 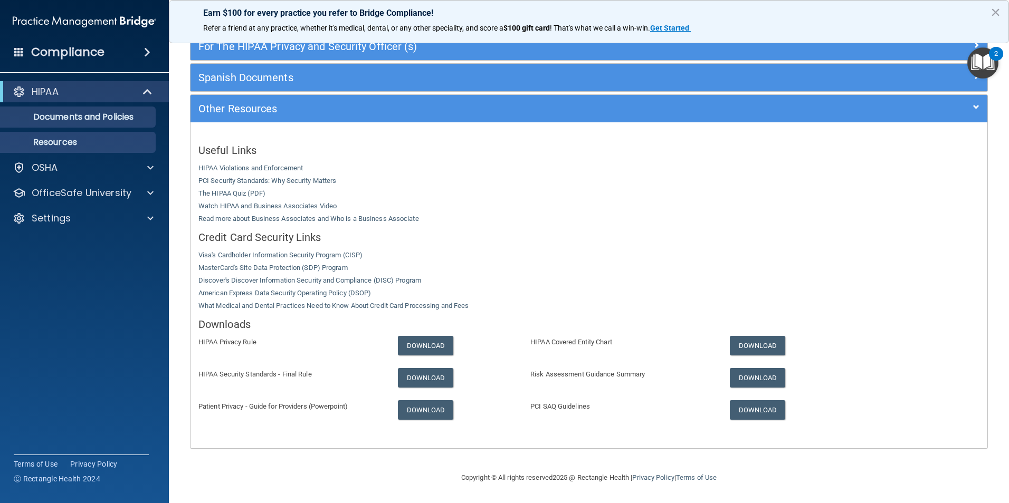 What do you see at coordinates (983, 63) in the screenshot?
I see `button: Open Resource Center, 2 new notifications` at bounding box center [983, 63].